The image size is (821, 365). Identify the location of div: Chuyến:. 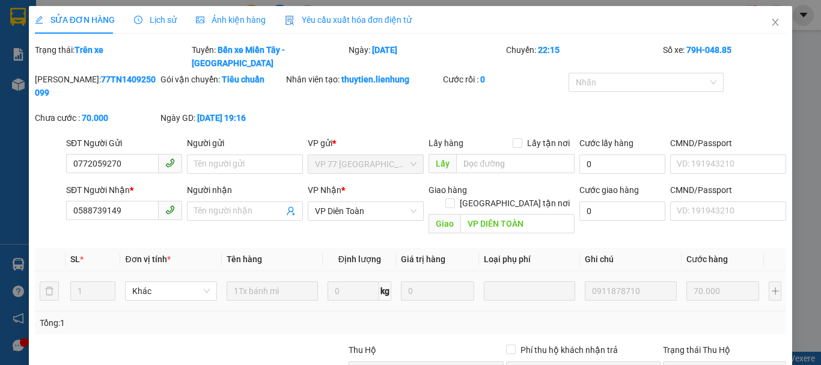
(583, 57).